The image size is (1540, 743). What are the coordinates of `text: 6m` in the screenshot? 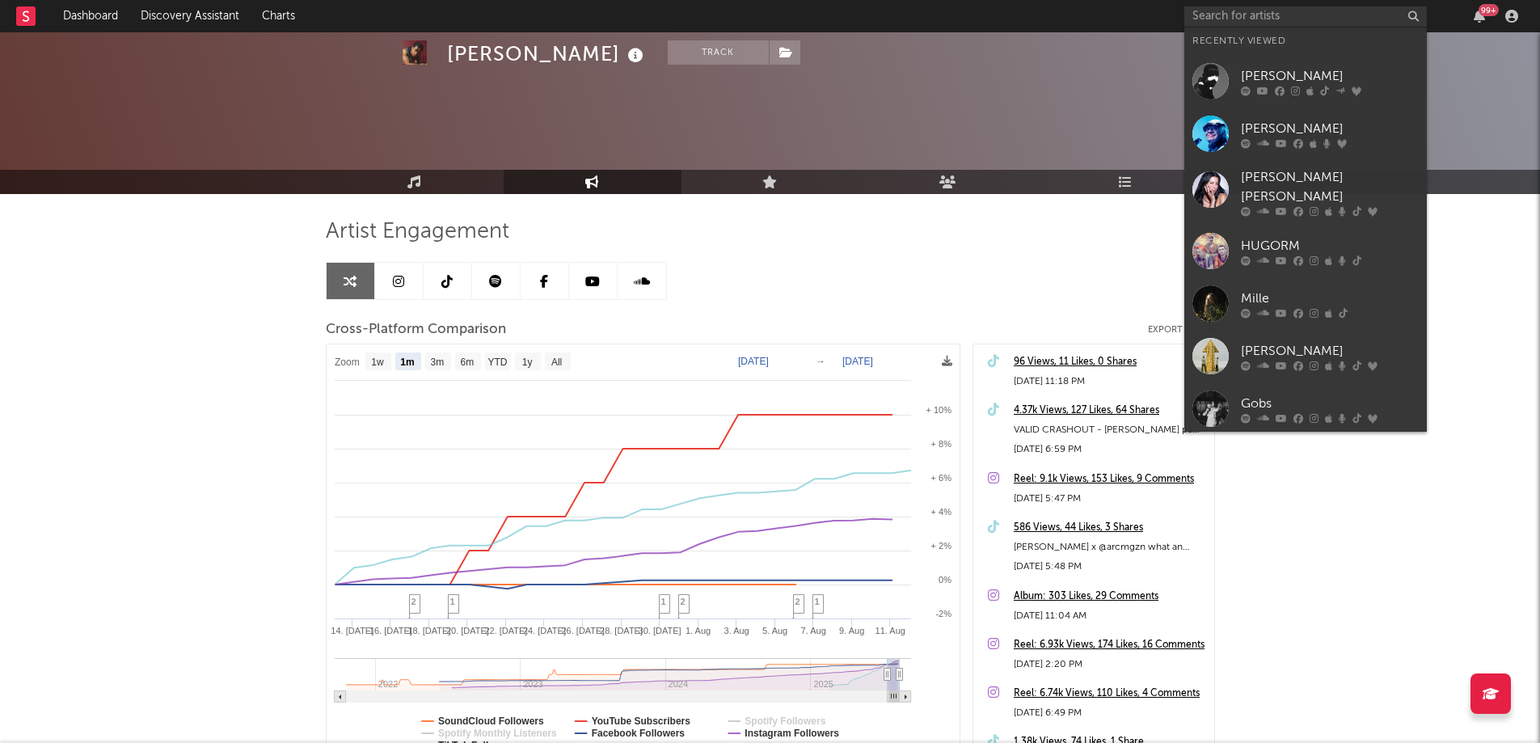 It's located at (466, 362).